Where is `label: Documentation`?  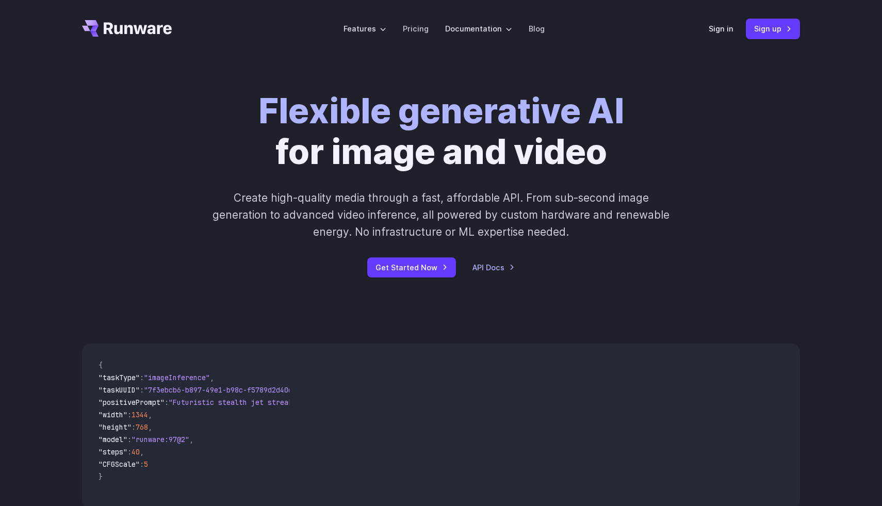
label: Documentation is located at coordinates (479, 28).